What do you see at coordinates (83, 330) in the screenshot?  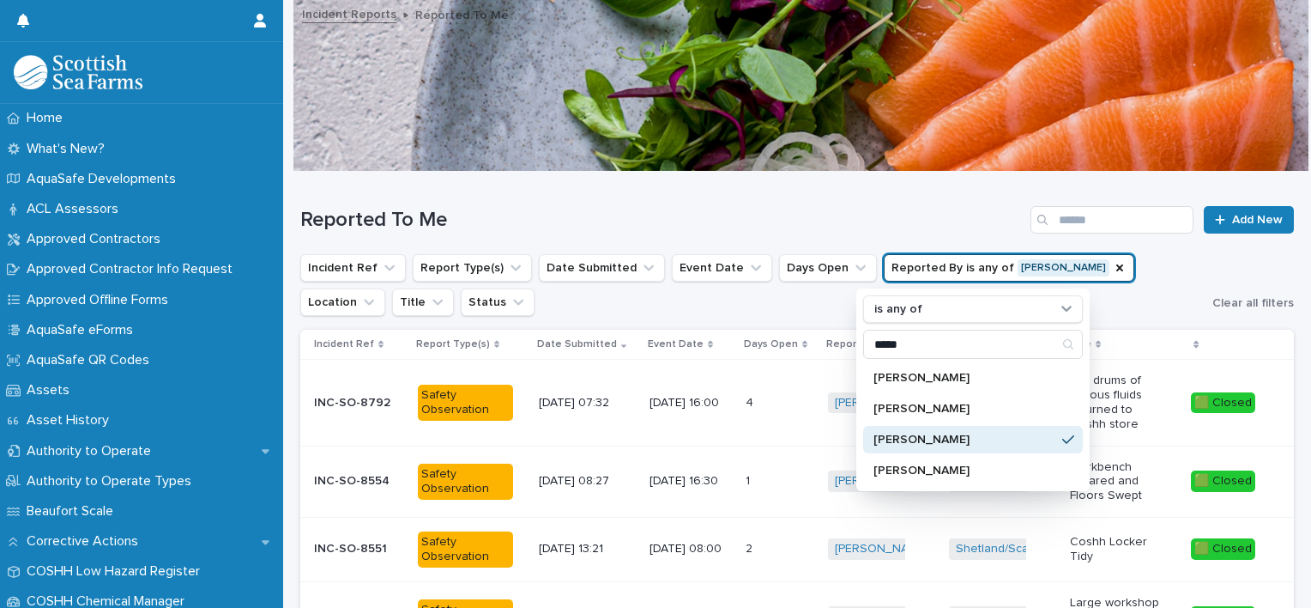 I see `p: AquaSafe eForms` at bounding box center [83, 330].